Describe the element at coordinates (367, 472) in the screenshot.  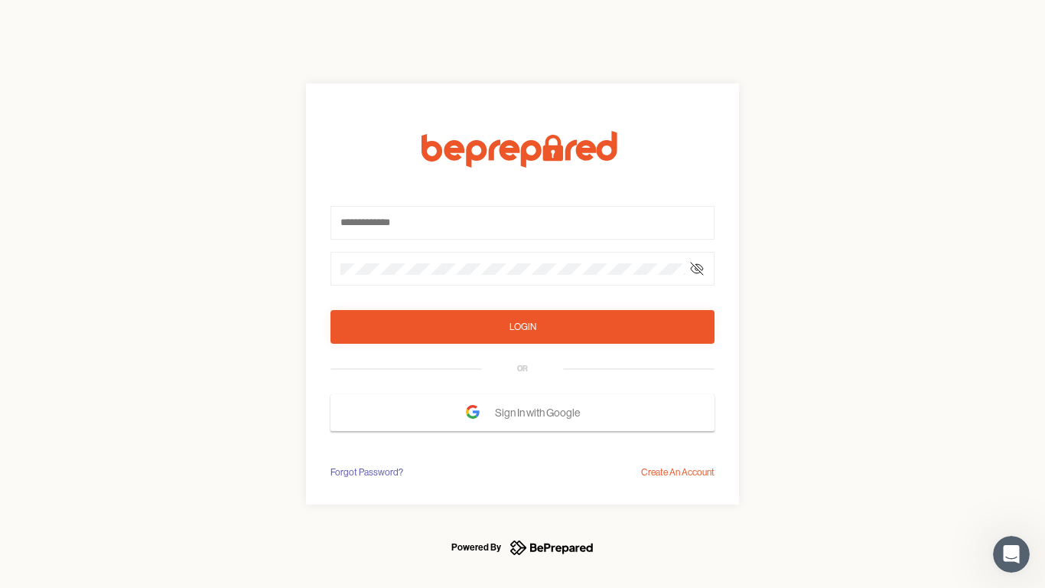
I see `div: Forgot Password?` at that location.